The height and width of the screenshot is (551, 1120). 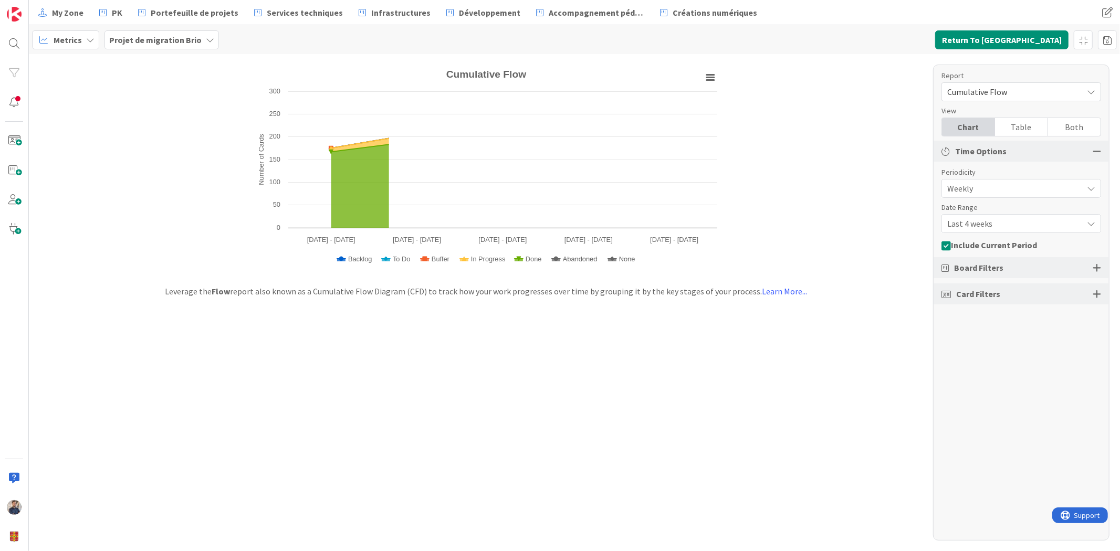 What do you see at coordinates (278, 227) in the screenshot?
I see `text: 0` at bounding box center [278, 227].